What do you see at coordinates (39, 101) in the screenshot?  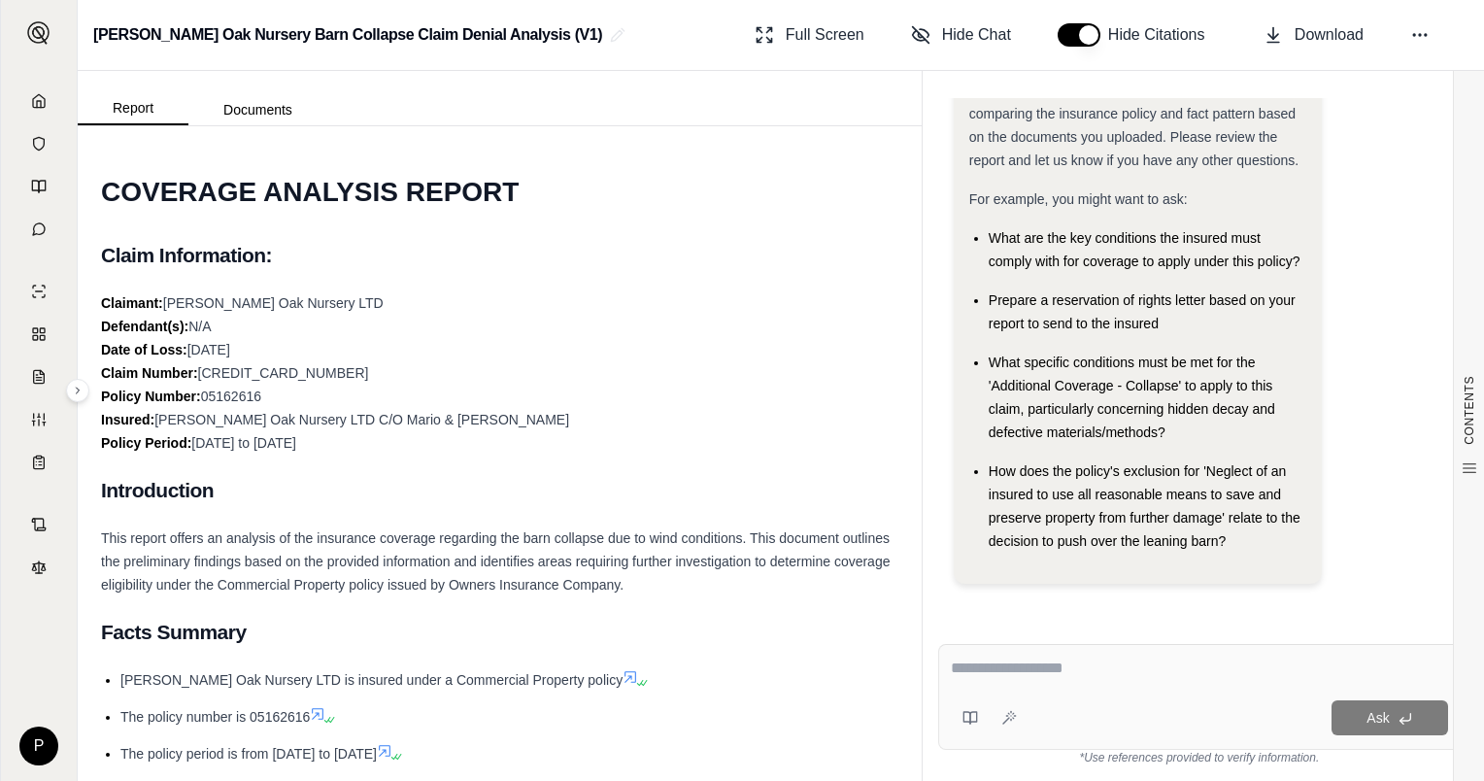 I see `a: Home` at bounding box center [39, 101].